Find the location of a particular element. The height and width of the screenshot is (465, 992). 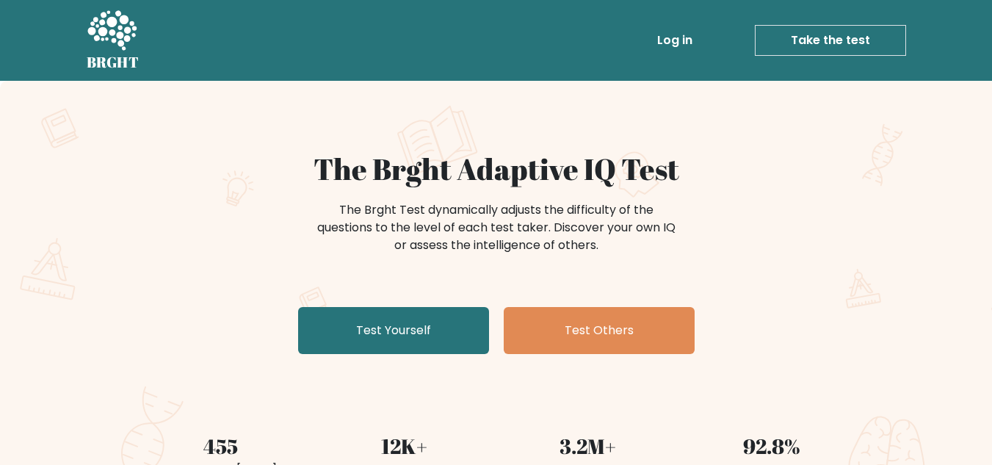

a: Test Others is located at coordinates (599, 330).